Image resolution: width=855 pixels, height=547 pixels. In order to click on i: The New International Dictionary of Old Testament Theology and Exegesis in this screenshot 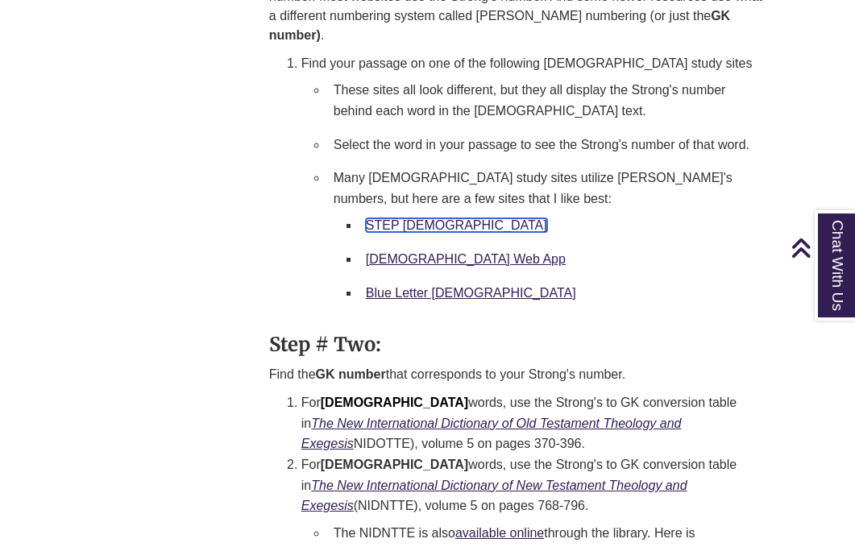, I will do `click(492, 434)`.